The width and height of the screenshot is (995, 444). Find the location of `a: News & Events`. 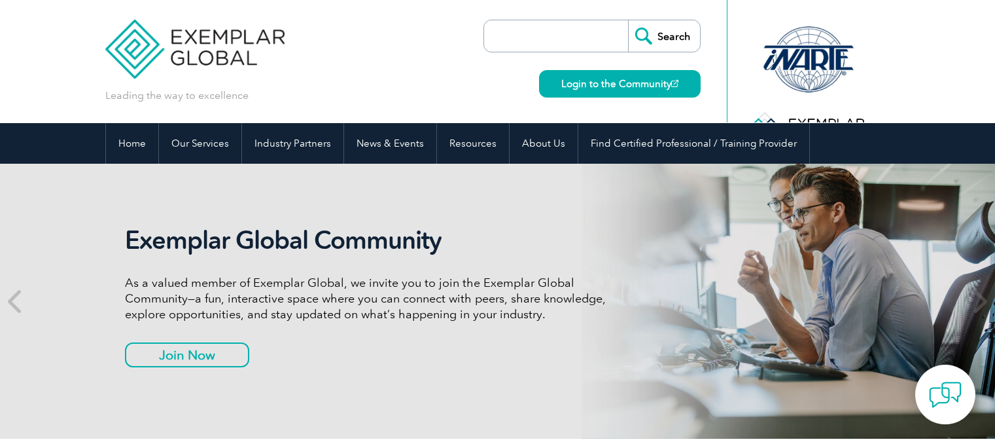

a: News & Events is located at coordinates (390, 143).